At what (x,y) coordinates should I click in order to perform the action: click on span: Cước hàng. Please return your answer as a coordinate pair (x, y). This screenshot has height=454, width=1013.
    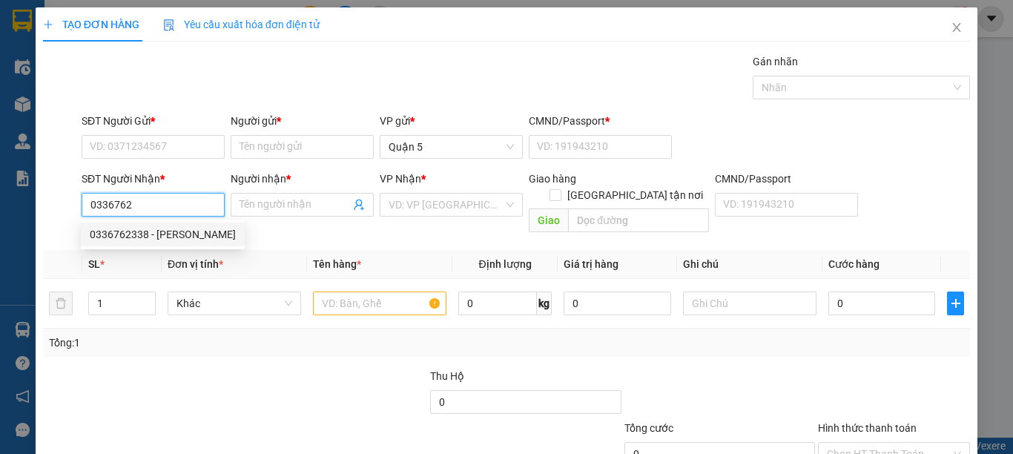
    Looking at the image, I should click on (854, 264).